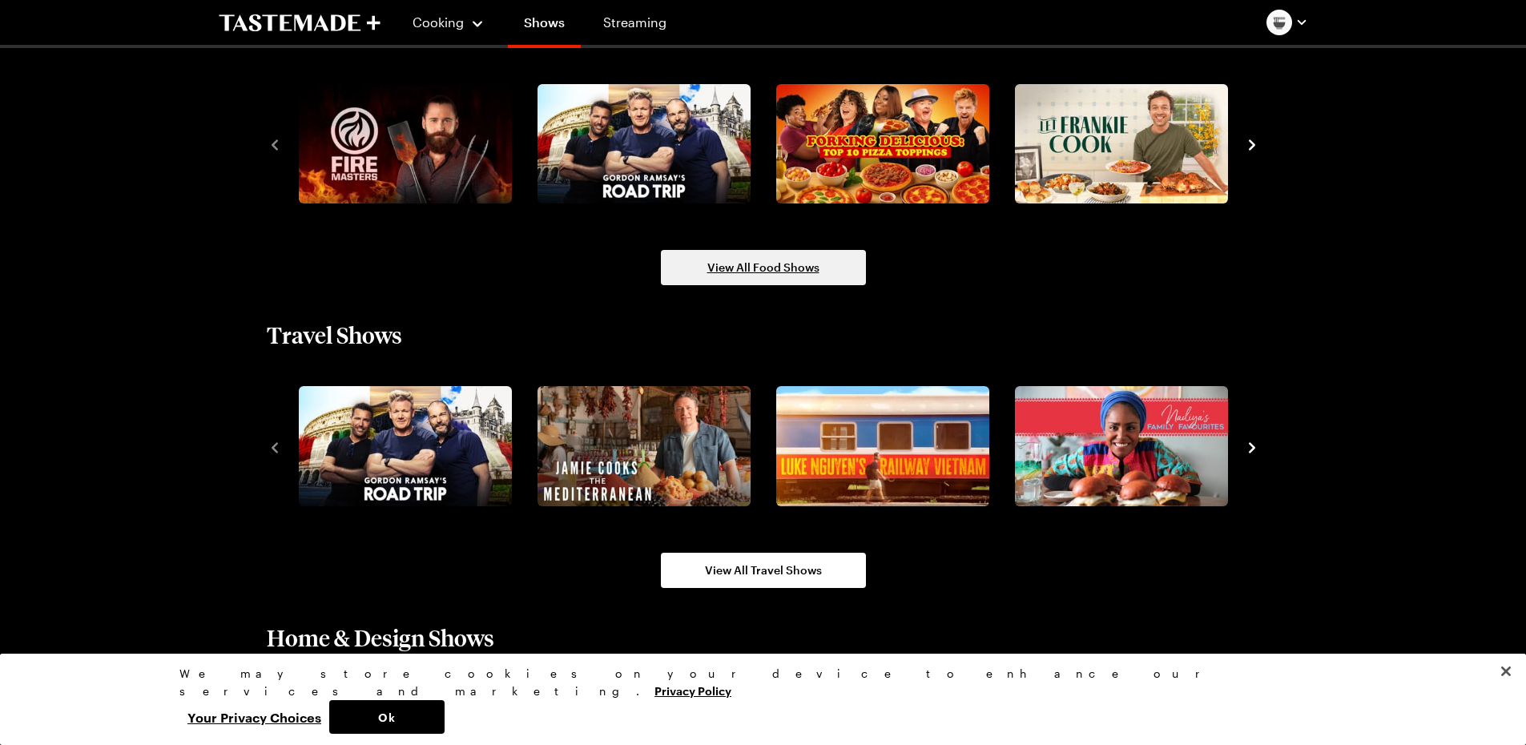 The width and height of the screenshot is (1526, 745). I want to click on a: View All Food Shows, so click(763, 268).